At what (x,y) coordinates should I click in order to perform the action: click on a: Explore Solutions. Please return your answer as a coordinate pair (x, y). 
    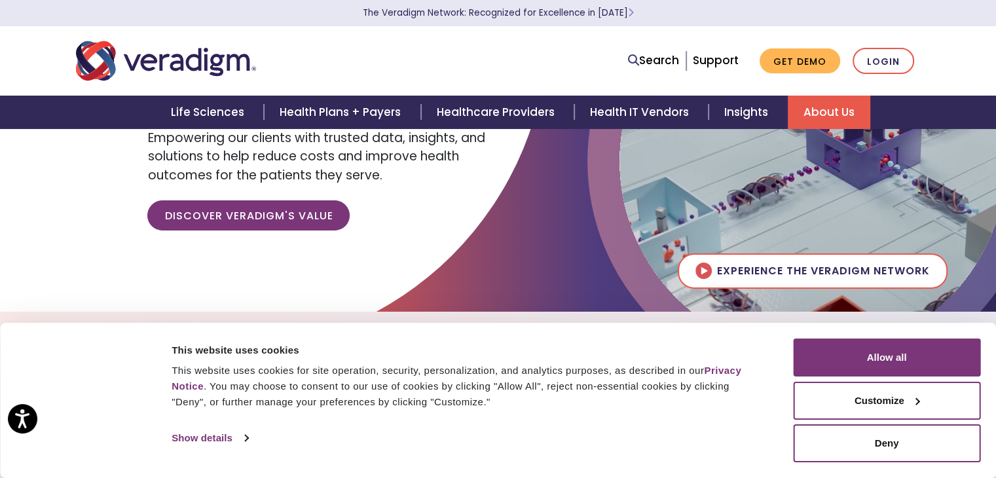
    Looking at the image, I should click on (329, 333).